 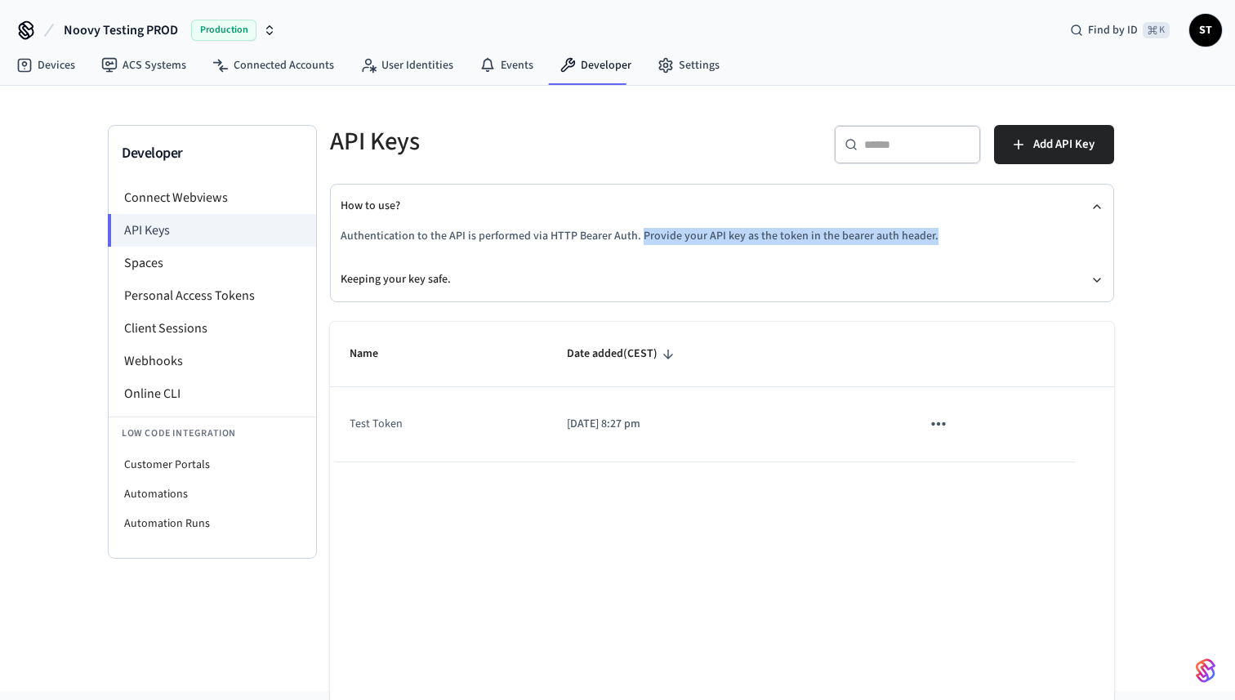 What do you see at coordinates (407, 65) in the screenshot?
I see `a: User Identities` at bounding box center [407, 65].